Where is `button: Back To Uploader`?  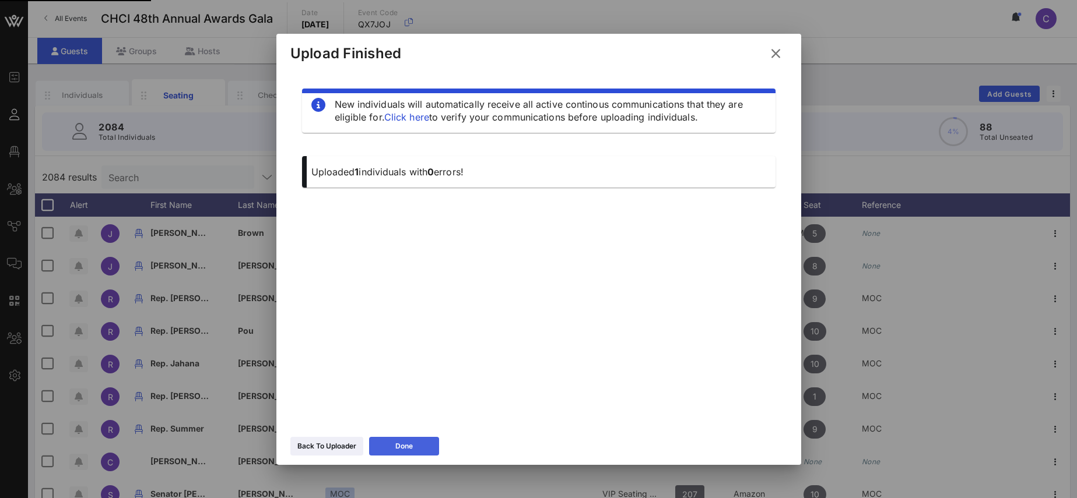 button: Back To Uploader is located at coordinates (326, 447).